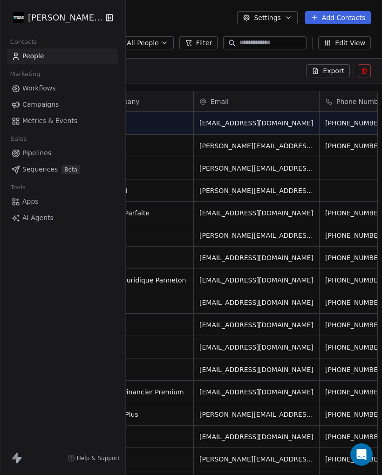 This screenshot has height=475, width=382. I want to click on a: People, so click(62, 56).